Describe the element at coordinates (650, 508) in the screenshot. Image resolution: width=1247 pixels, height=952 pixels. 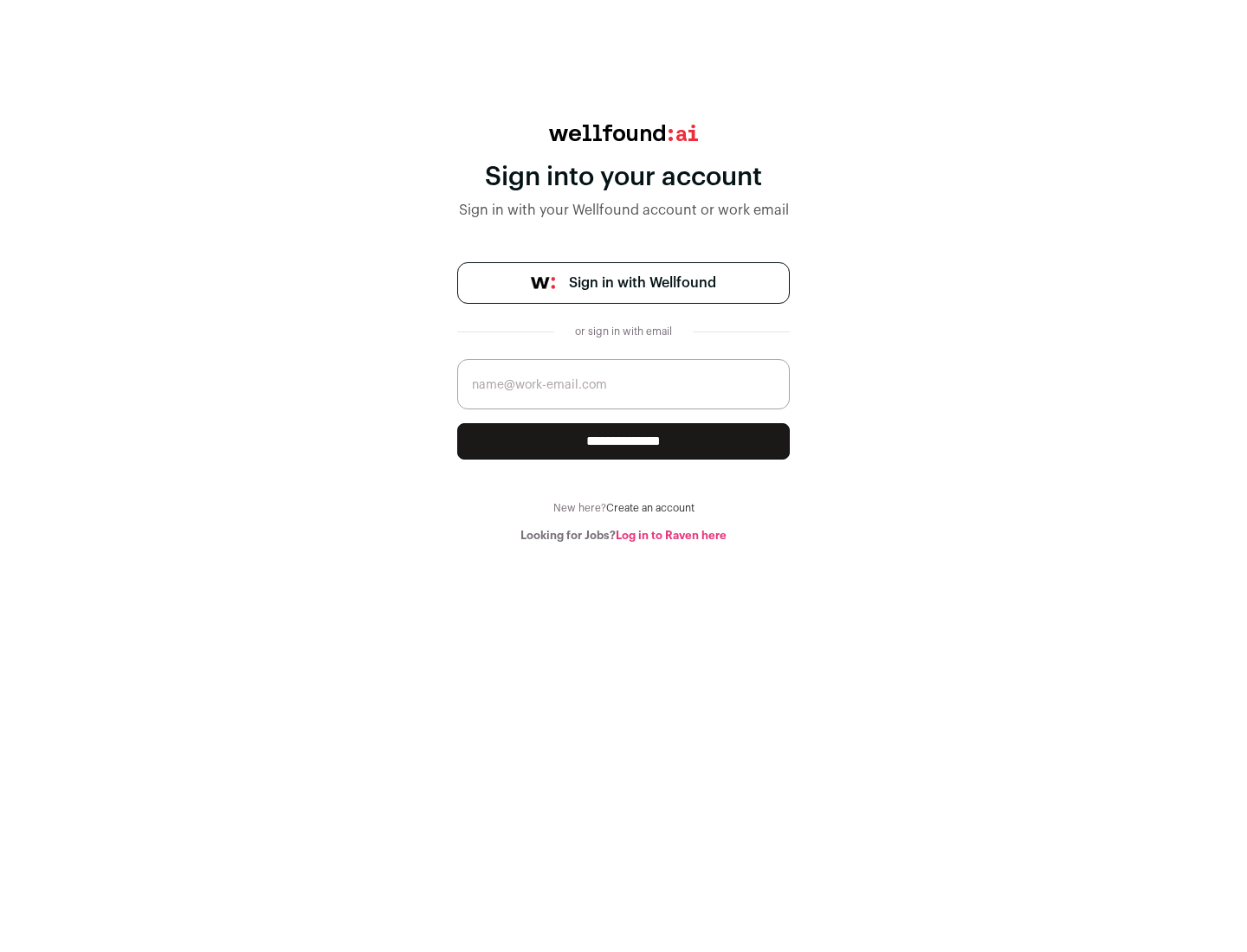
I see `a: Create an account` at that location.